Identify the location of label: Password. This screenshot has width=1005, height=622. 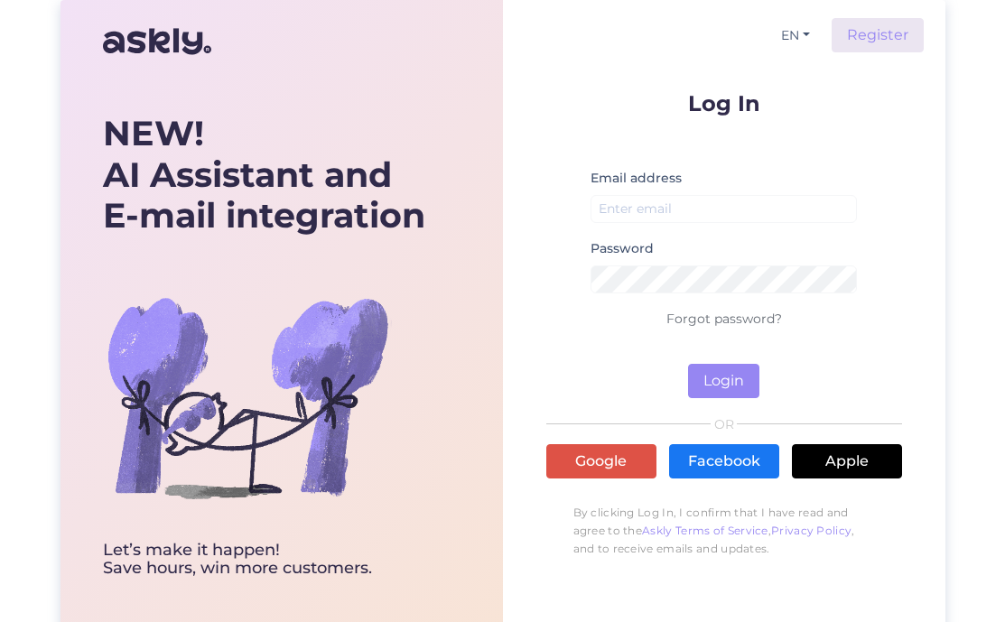
(622, 248).